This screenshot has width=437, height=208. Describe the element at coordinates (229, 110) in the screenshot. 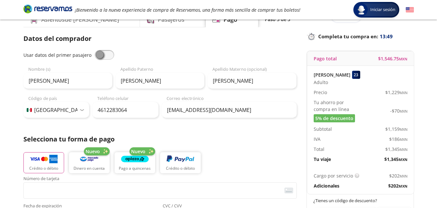

I see `input: Correo electrónico` at that location.